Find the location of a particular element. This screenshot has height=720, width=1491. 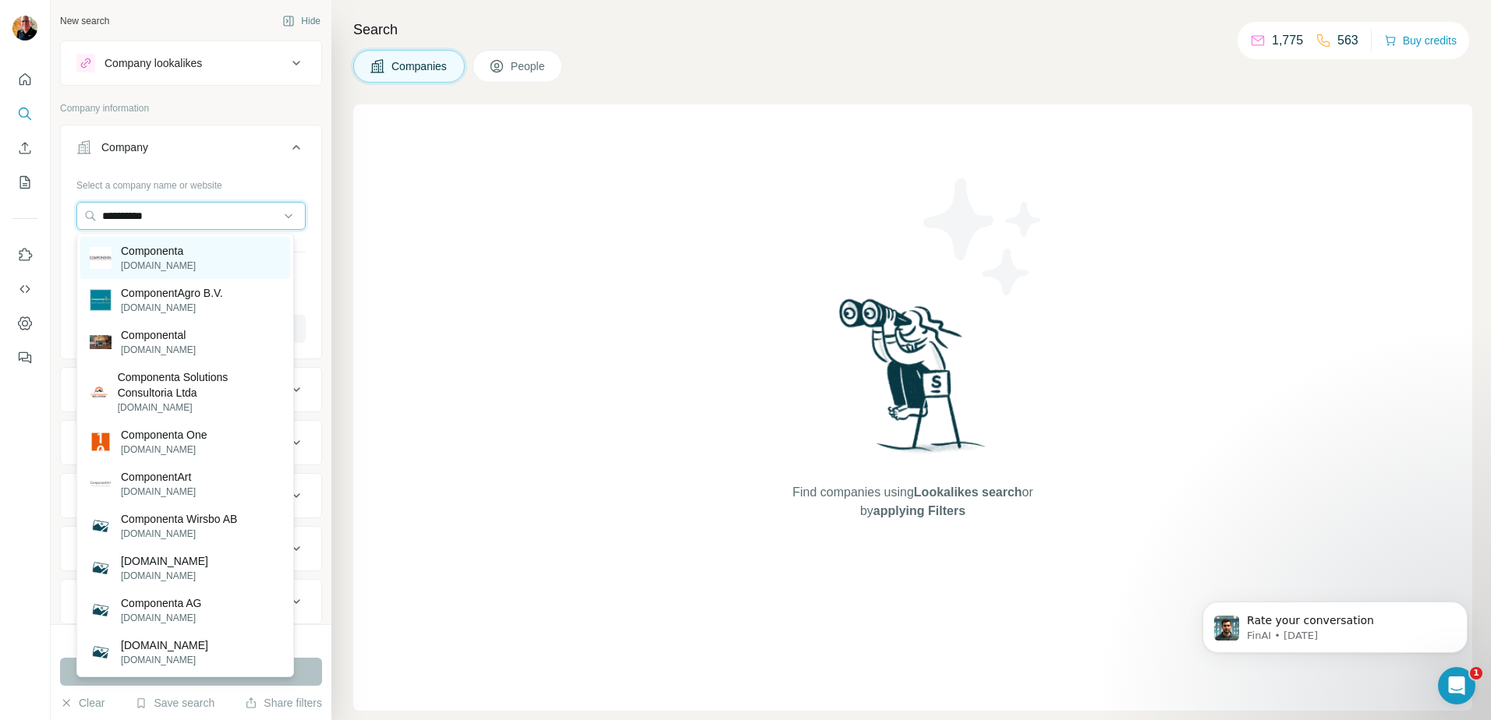

span: applying Filters is located at coordinates (919, 511).